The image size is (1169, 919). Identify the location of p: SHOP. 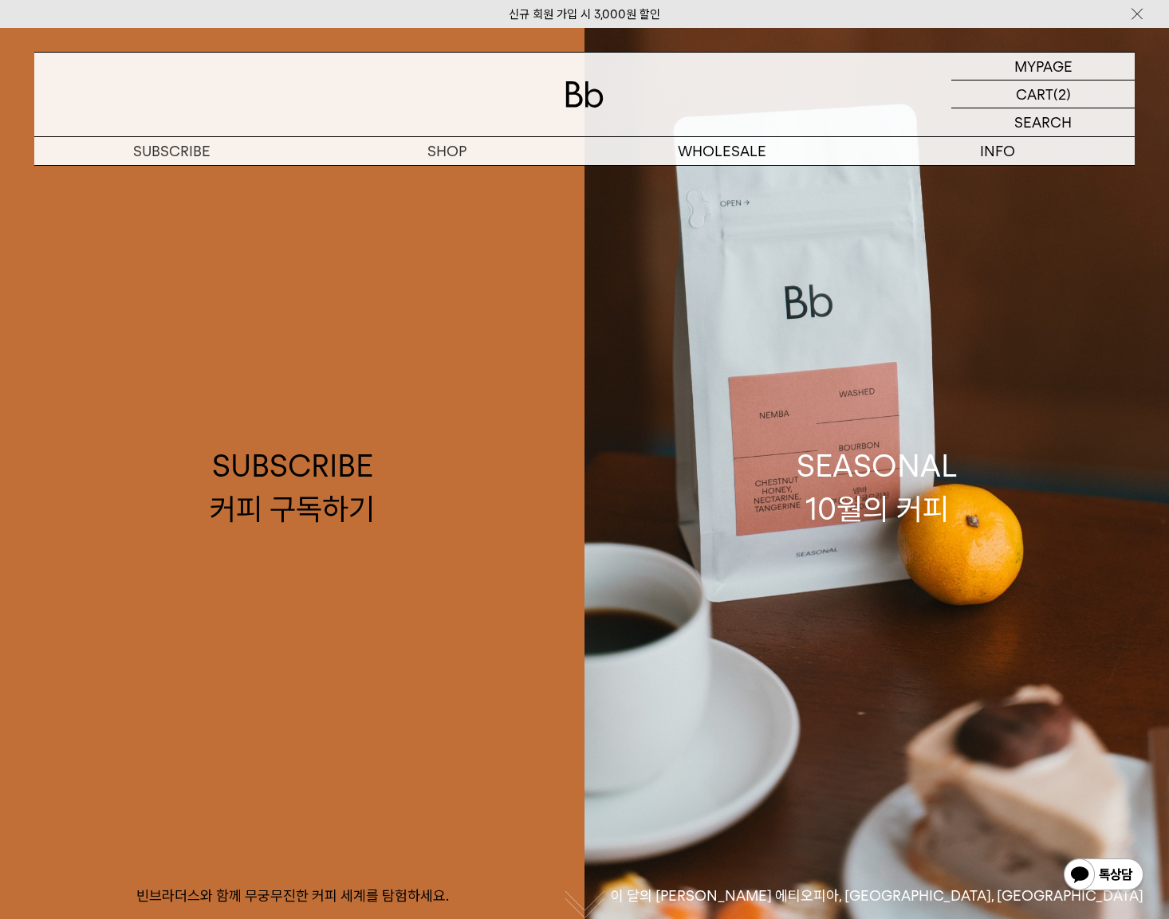
(447, 151).